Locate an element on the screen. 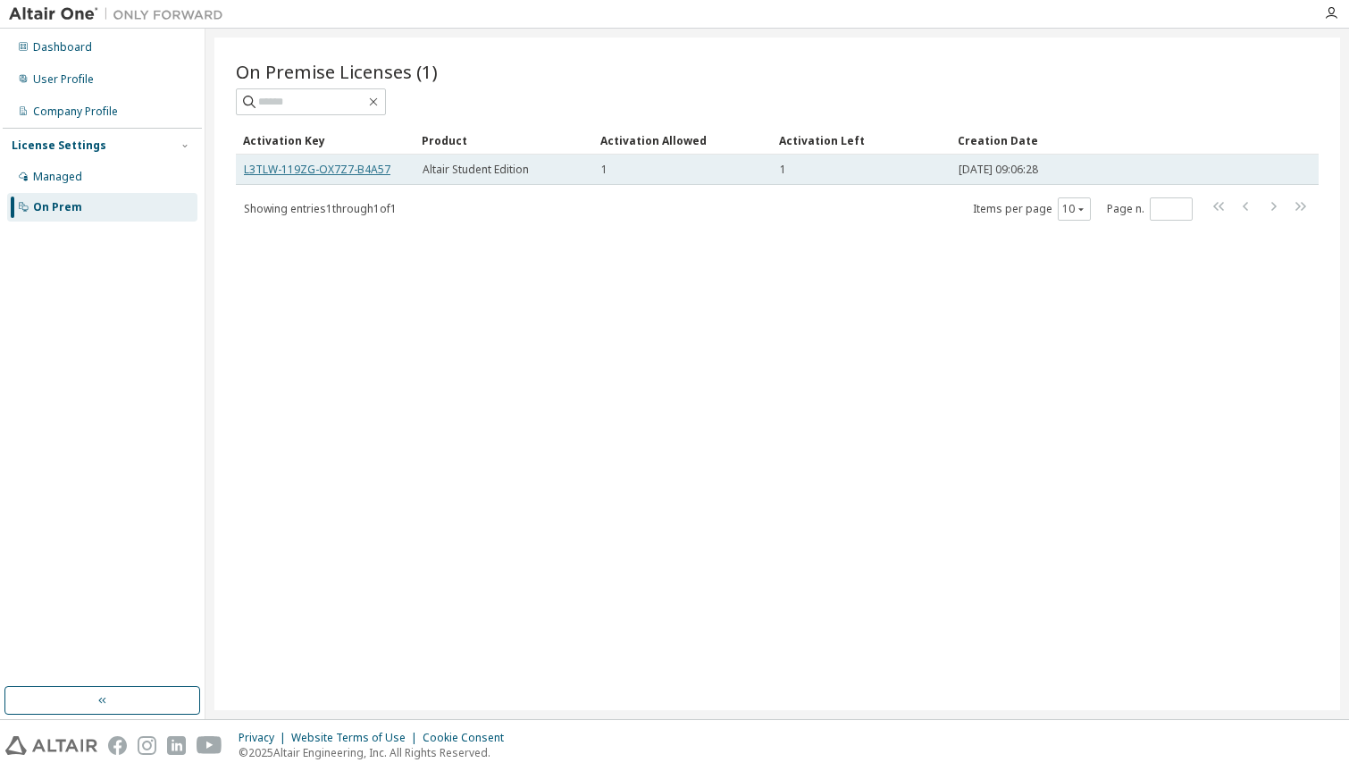 This screenshot has height=771, width=1349. div: Company Profile is located at coordinates (75, 112).